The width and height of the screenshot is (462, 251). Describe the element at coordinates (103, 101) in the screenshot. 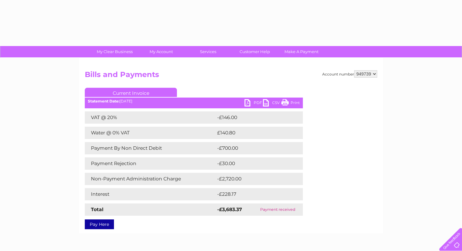

I see `b: Statement Date:` at that location.